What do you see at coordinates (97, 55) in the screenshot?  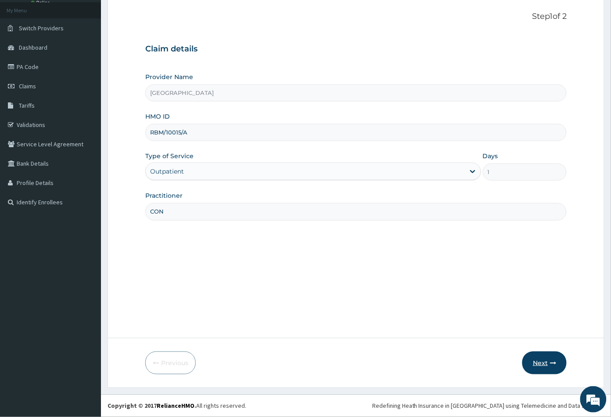 I see `div: Chat with us now` at bounding box center [97, 55].